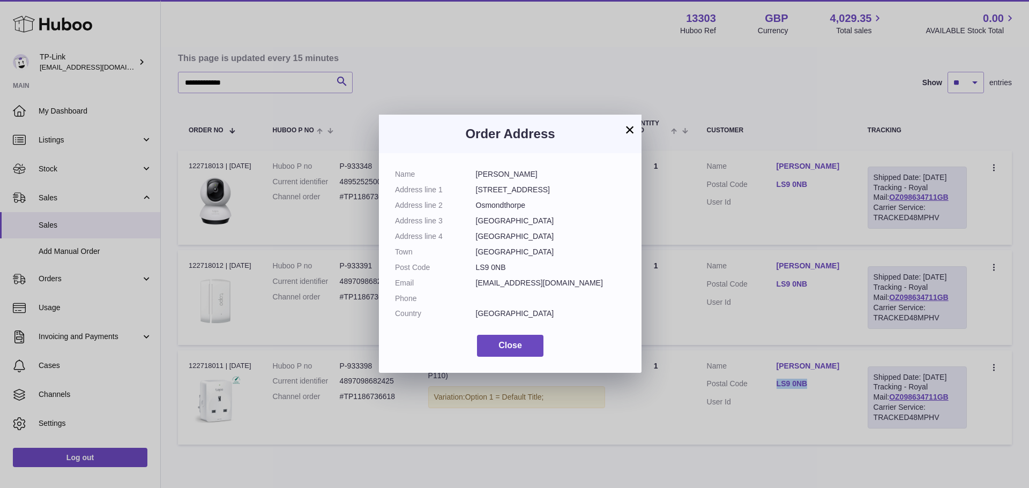 This screenshot has width=1029, height=488. Describe the element at coordinates (435, 268) in the screenshot. I see `dt: Post Code` at that location.